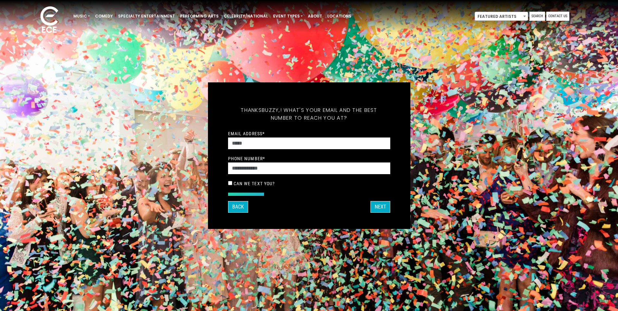  What do you see at coordinates (254, 184) in the screenshot?
I see `label: Can we text you?` at bounding box center [254, 184].